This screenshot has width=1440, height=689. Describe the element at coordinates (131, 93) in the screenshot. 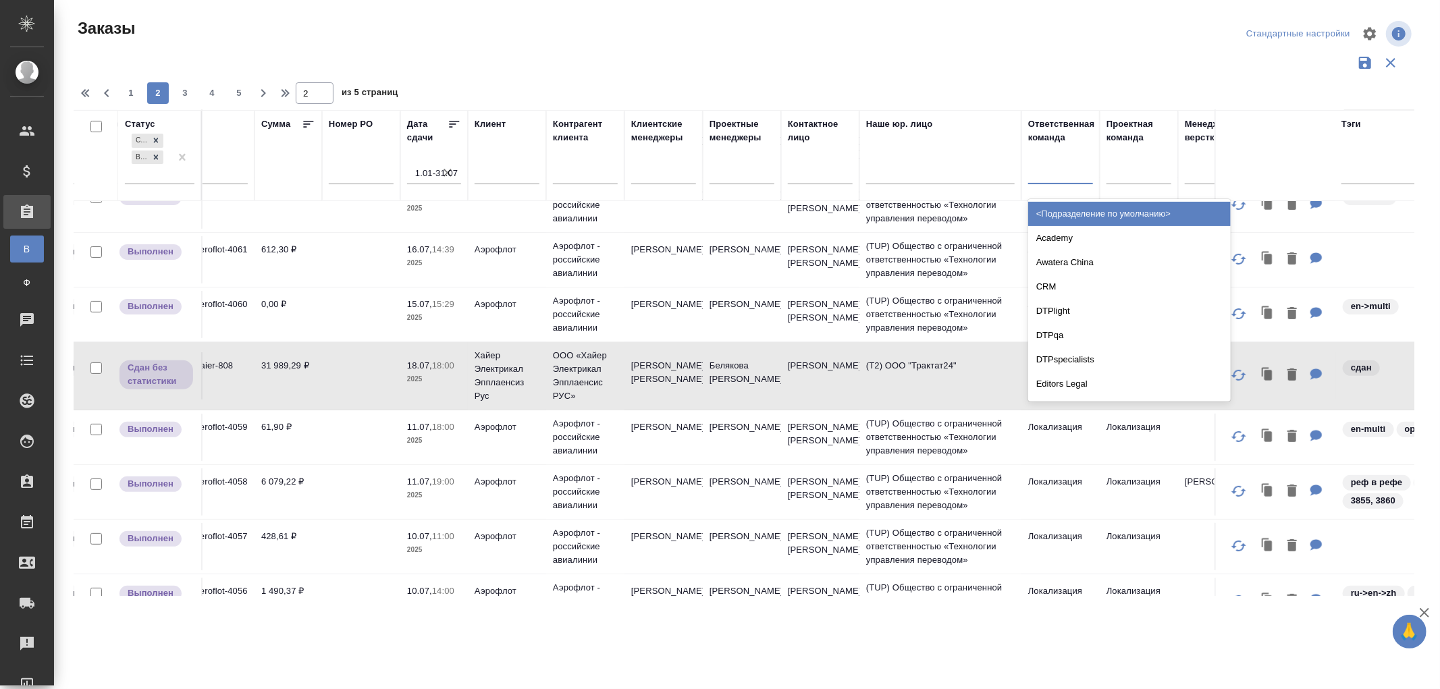

I see `span: 1` at that location.